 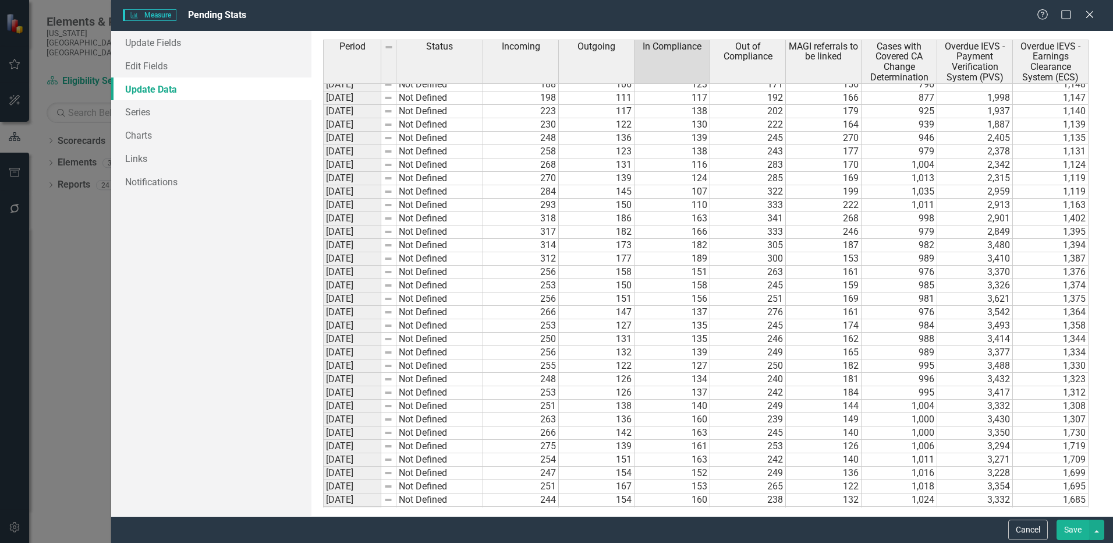 What do you see at coordinates (748, 366) in the screenshot?
I see `td: 250` at bounding box center [748, 366].